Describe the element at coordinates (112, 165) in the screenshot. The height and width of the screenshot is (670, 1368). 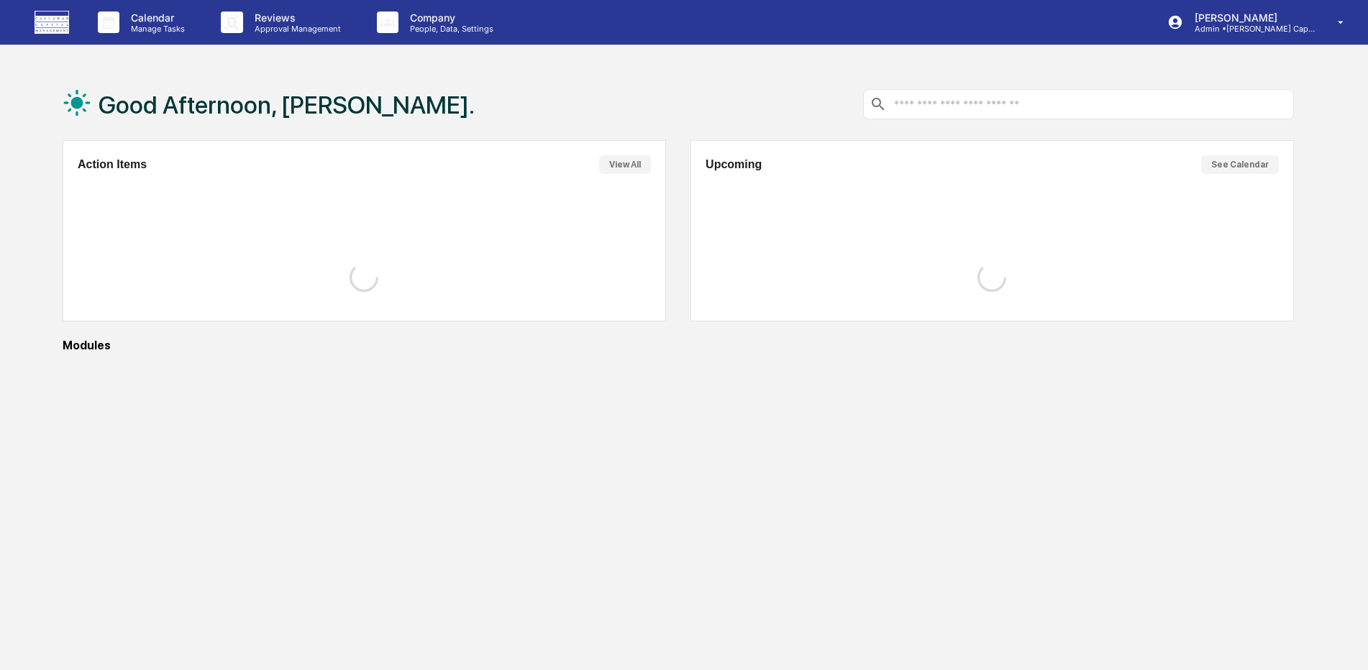
I see `h2: Action Items` at that location.